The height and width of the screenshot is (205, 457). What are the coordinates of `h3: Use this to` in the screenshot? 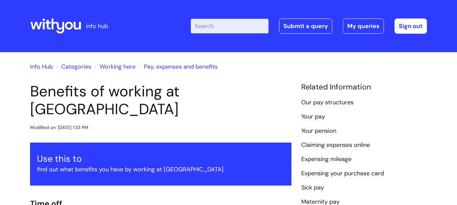 It's located at (161, 159).